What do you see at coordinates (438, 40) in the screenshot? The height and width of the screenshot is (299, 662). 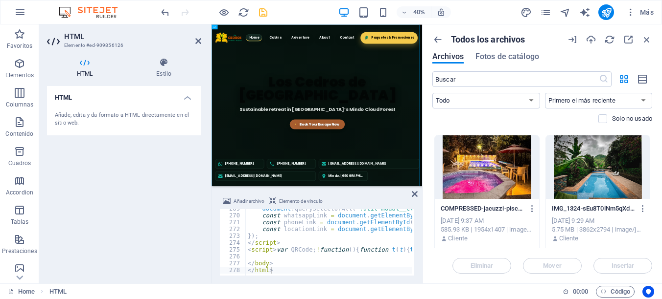 I see `i: Mostrar todas las carpetas` at bounding box center [438, 40].